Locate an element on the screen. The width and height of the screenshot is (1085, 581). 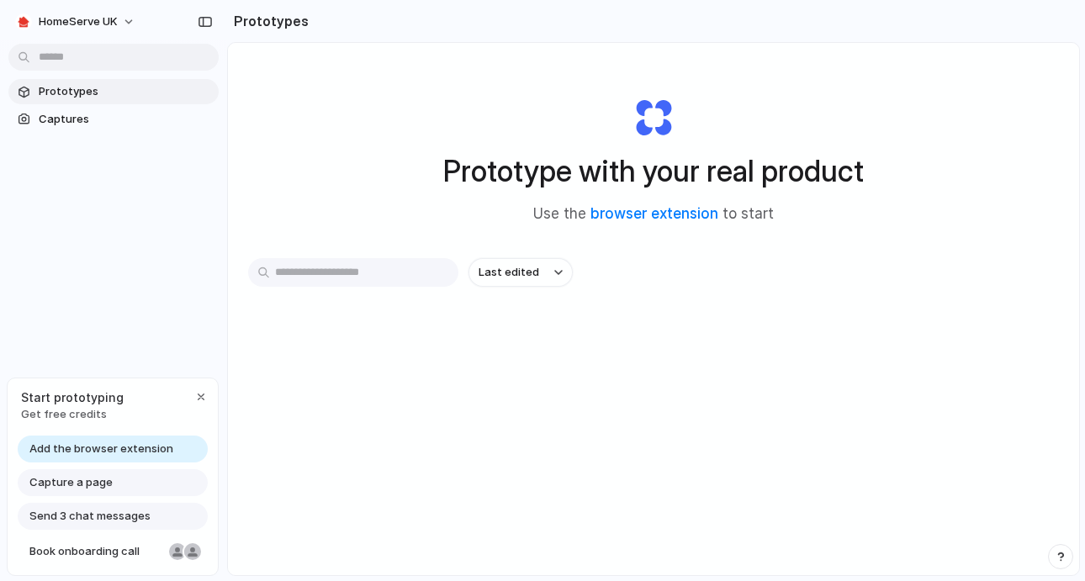
h1: Prototype with your real product is located at coordinates (653, 171).